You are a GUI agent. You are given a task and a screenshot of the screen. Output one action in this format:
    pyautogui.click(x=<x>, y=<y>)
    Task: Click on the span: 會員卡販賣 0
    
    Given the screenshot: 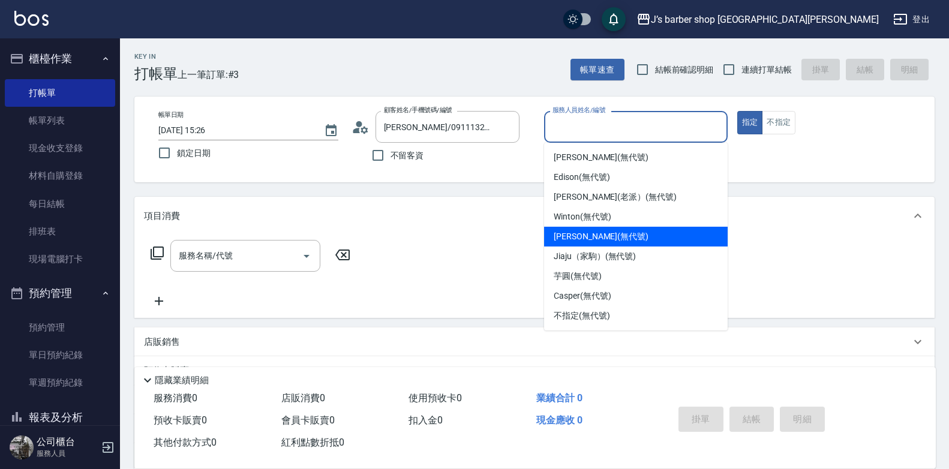 What is the action you would take?
    pyautogui.click(x=308, y=420)
    